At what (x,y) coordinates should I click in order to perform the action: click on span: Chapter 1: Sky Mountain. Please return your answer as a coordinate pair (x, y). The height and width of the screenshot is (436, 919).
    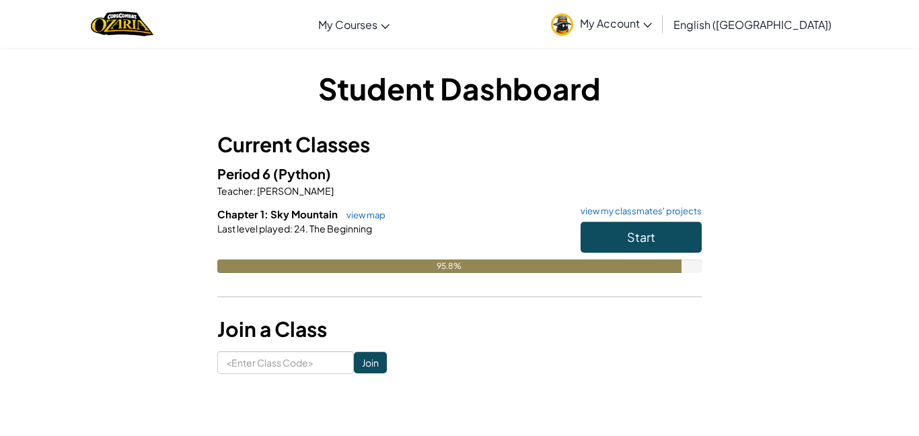
    Looking at the image, I should click on (279, 213).